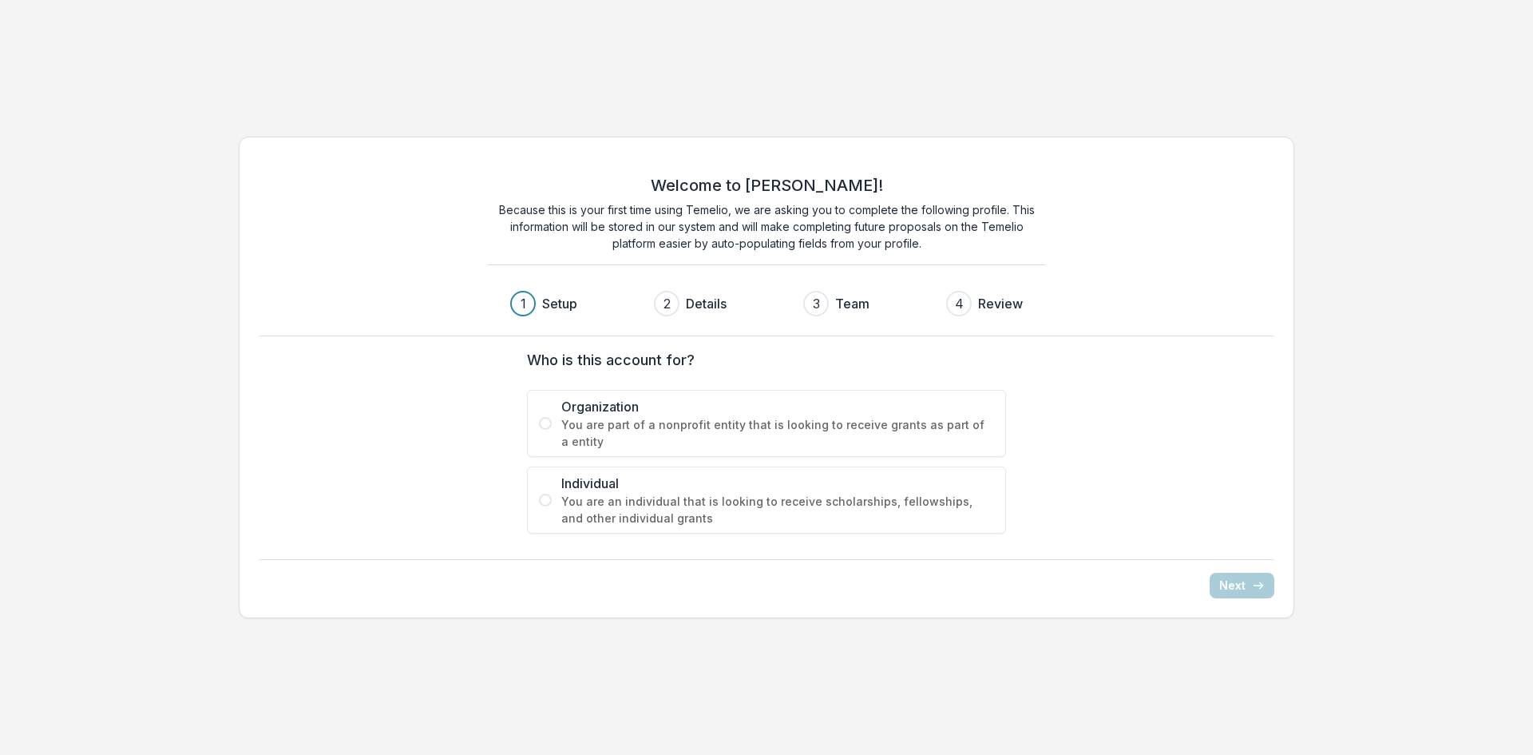 This screenshot has height=755, width=1533. What do you see at coordinates (959, 304) in the screenshot?
I see `div: 4` at bounding box center [959, 304].